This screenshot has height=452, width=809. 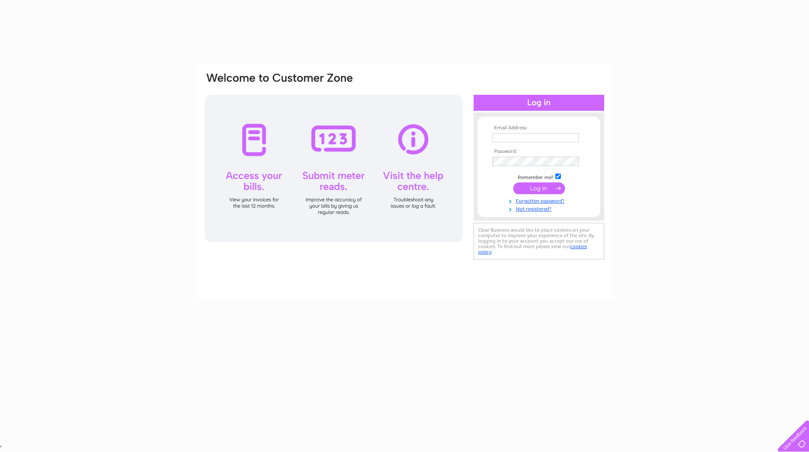 I want to click on input: Submit, so click(x=539, y=188).